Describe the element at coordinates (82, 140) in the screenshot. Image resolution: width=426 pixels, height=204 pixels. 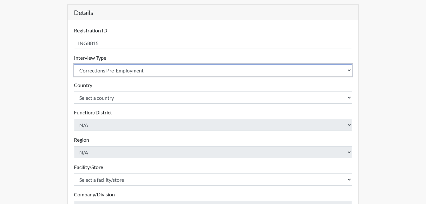
I see `label: Region` at that location.